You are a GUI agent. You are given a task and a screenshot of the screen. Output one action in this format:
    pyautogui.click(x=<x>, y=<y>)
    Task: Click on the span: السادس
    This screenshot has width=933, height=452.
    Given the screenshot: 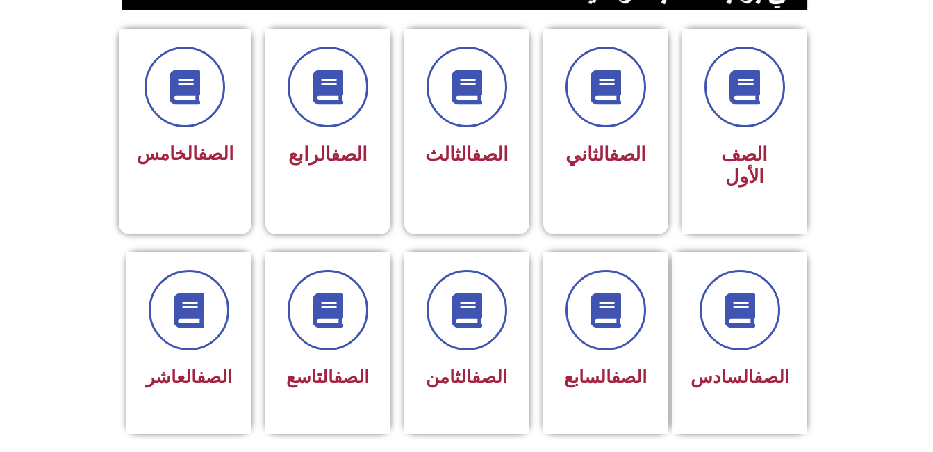 What is the action you would take?
    pyautogui.click(x=740, y=377)
    